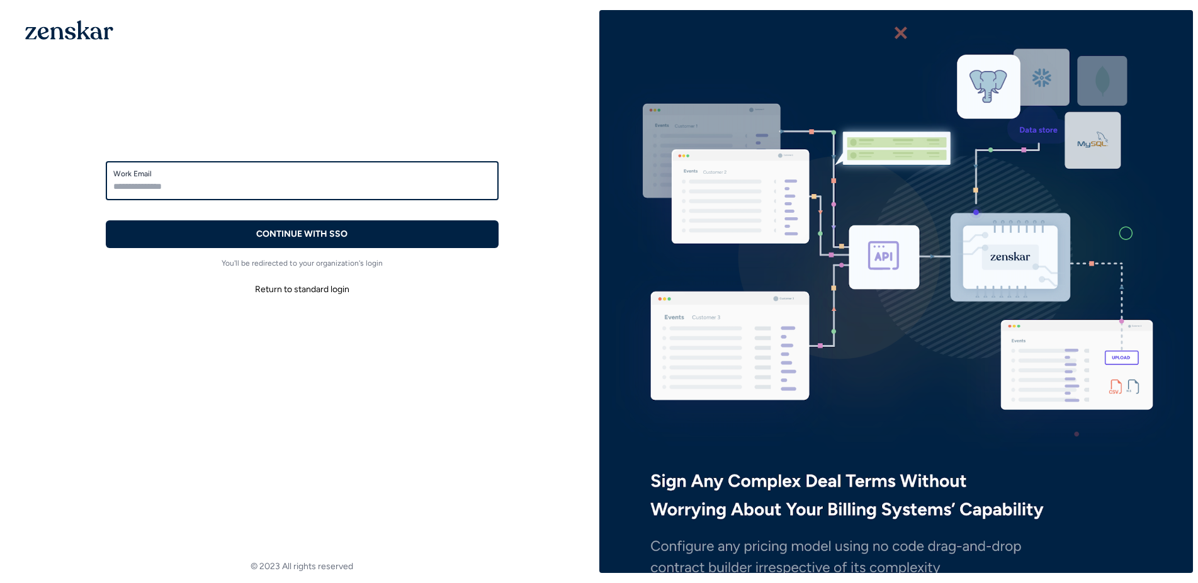 This screenshot has width=1198, height=583. What do you see at coordinates (302, 234) in the screenshot?
I see `p: CONTINUE WITH SSO` at bounding box center [302, 234].